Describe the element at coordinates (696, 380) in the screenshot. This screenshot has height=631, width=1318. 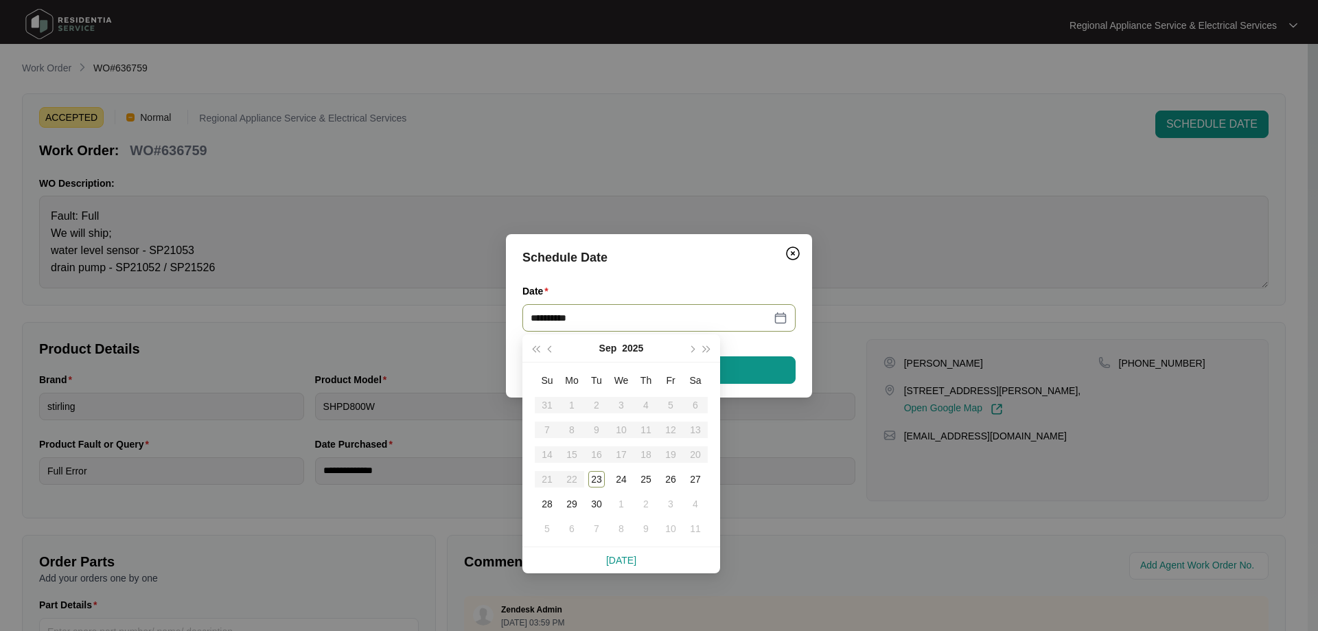
I see `th: Sa` at that location.